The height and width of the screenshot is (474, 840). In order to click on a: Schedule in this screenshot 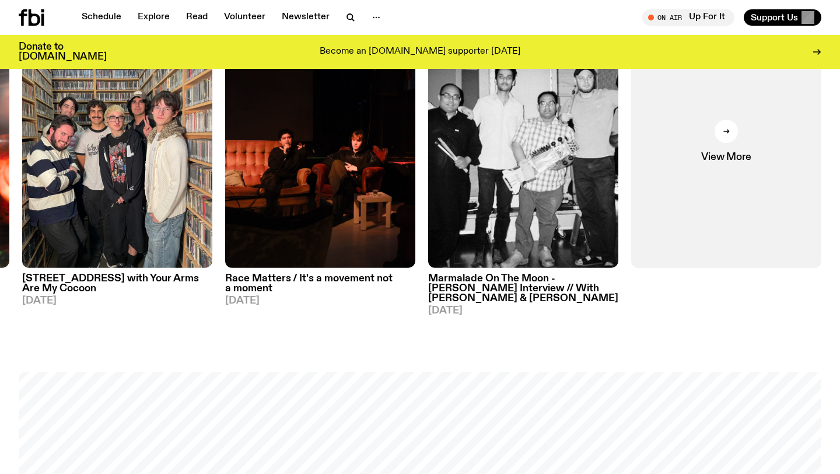, I will do `click(101, 17)`.